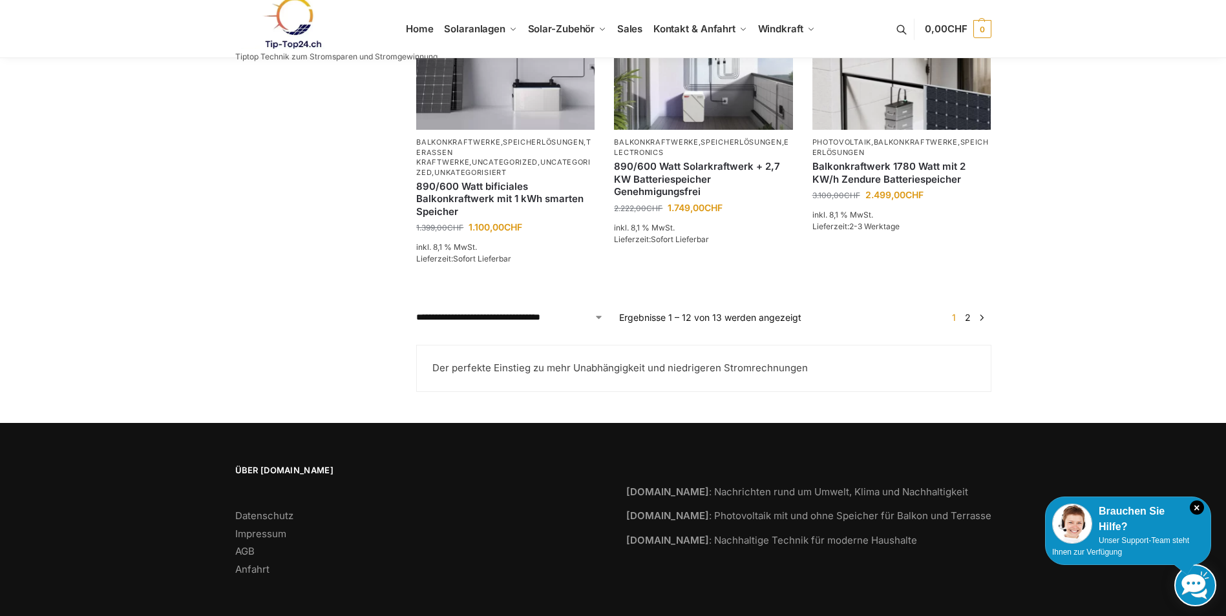 Image resolution: width=1226 pixels, height=616 pixels. What do you see at coordinates (695, 207) in the screenshot?
I see `bdi: 1.749,00` at bounding box center [695, 207].